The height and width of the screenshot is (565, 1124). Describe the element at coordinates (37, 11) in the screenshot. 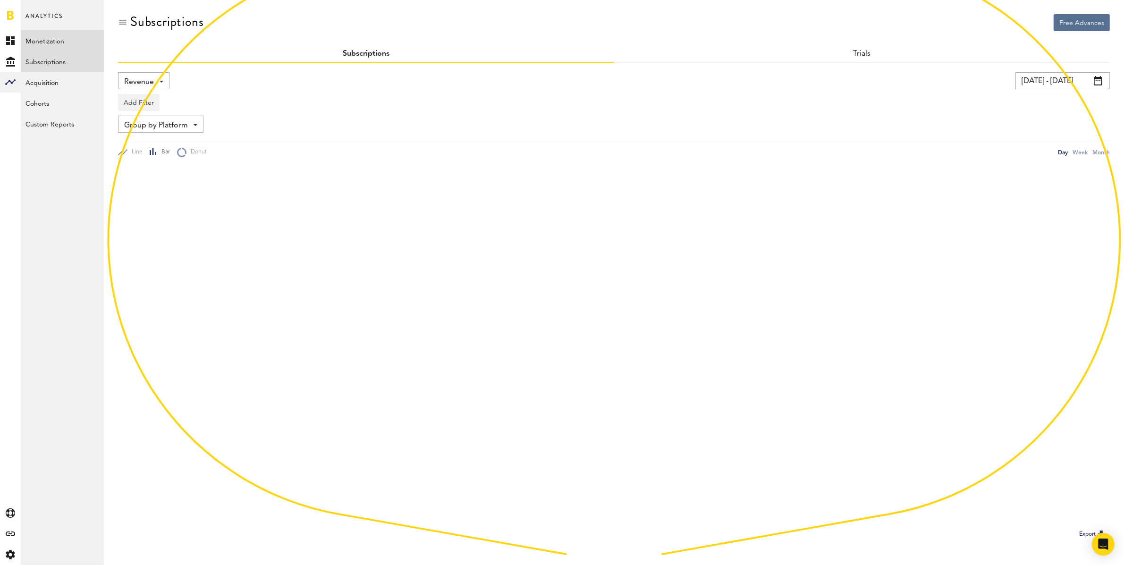

I see `span: Support` at that location.